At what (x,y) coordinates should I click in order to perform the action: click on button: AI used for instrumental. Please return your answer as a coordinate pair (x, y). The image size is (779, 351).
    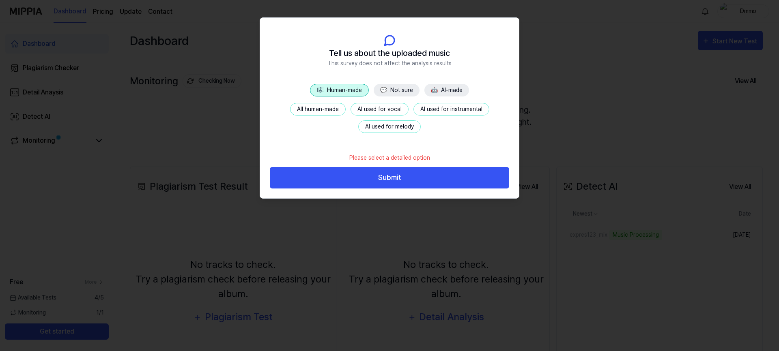
    Looking at the image, I should click on (451, 109).